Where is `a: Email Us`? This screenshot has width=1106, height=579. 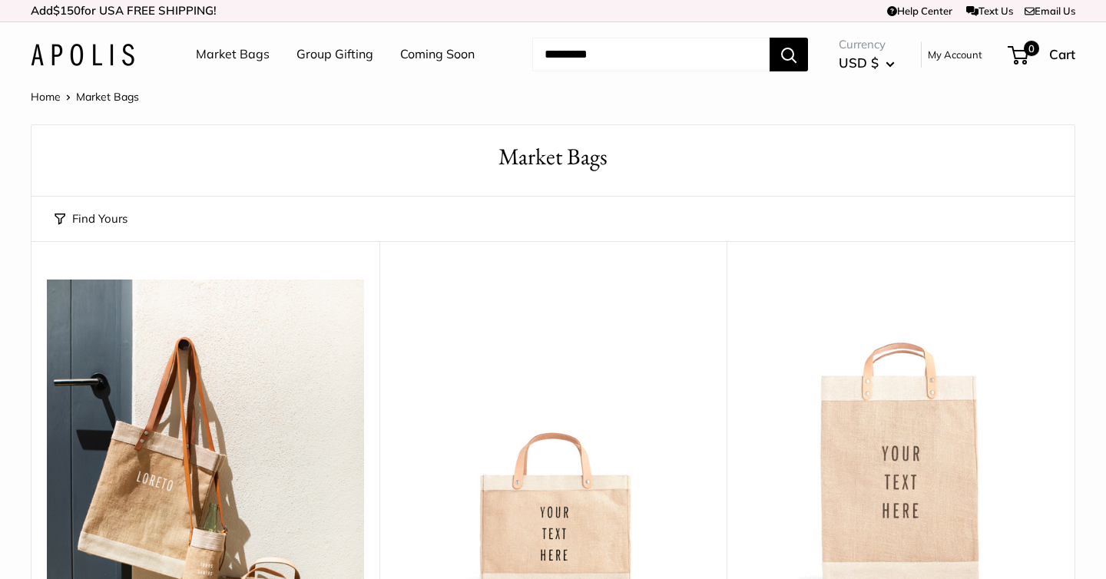 a: Email Us is located at coordinates (1049, 11).